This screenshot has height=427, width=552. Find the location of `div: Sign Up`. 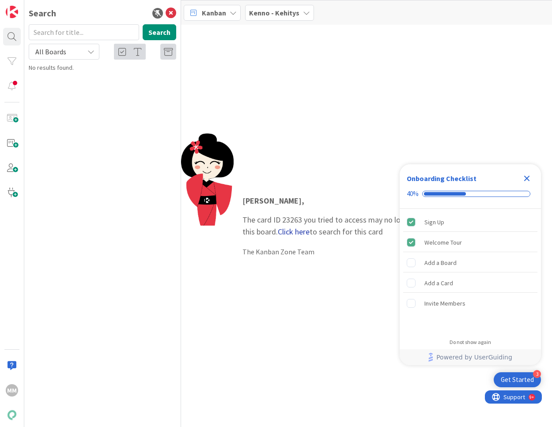

div: Sign Up is located at coordinates (434, 222).